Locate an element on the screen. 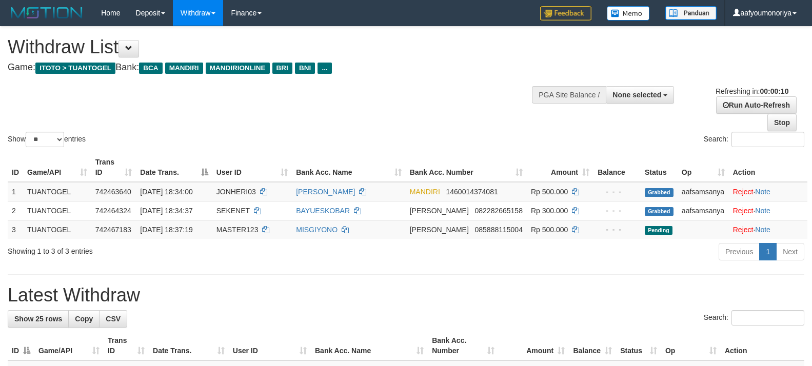 The image size is (812, 366). span: BNI is located at coordinates (305, 68).